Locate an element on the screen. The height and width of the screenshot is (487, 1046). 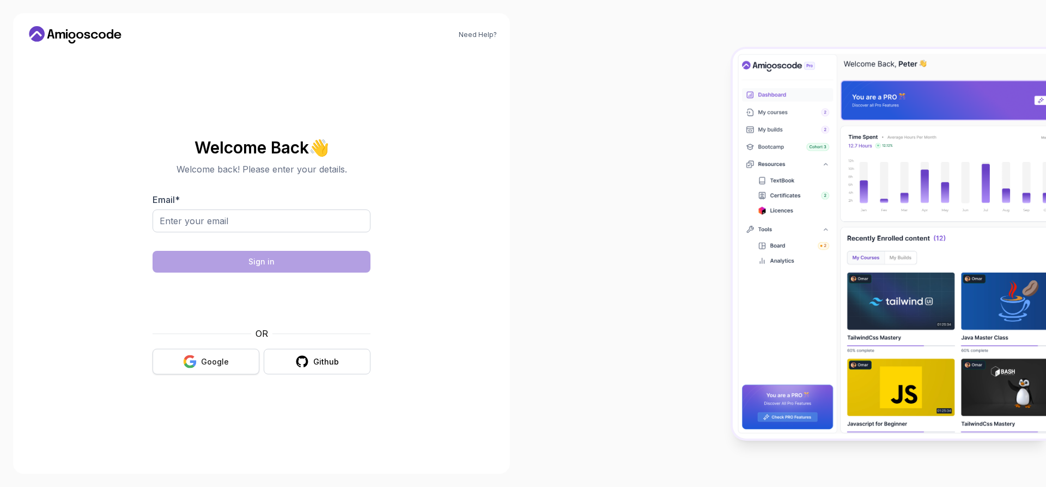
div: Github is located at coordinates (326, 362).